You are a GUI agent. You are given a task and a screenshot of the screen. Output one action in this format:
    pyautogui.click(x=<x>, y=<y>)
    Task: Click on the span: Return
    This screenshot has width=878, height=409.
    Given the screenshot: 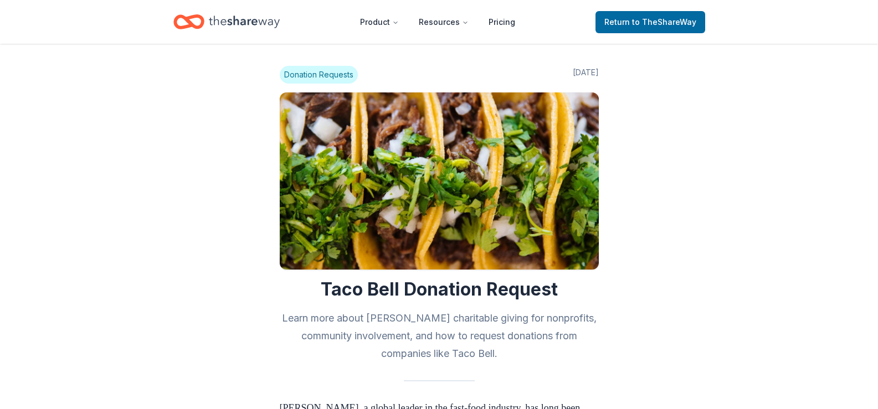 What is the action you would take?
    pyautogui.click(x=650, y=22)
    